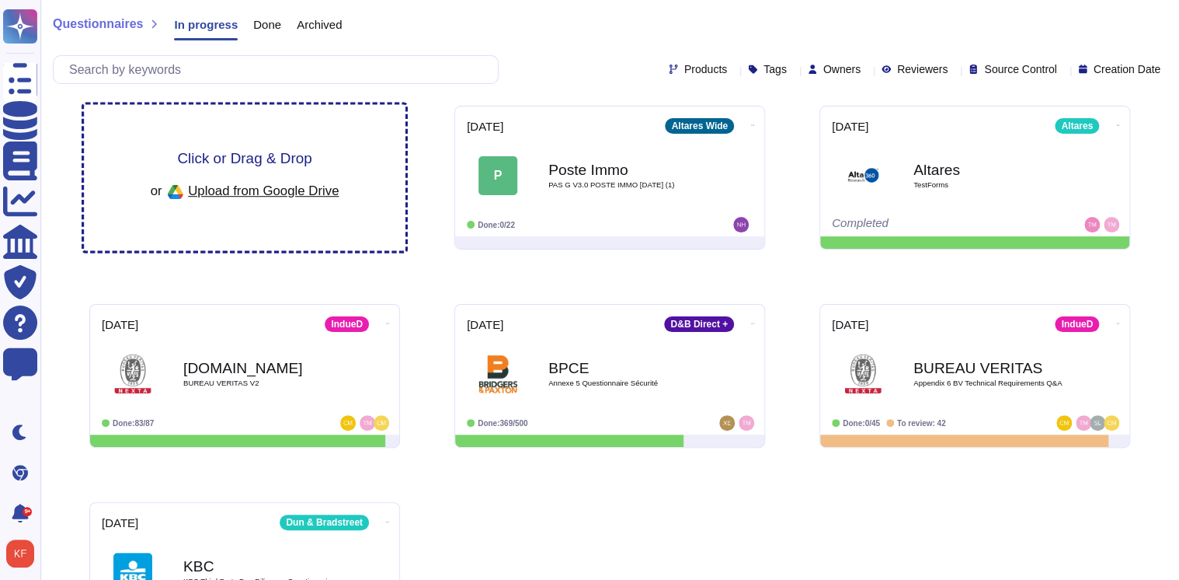  Describe the element at coordinates (862, 423) in the screenshot. I see `span: Done: 0/45` at that location.